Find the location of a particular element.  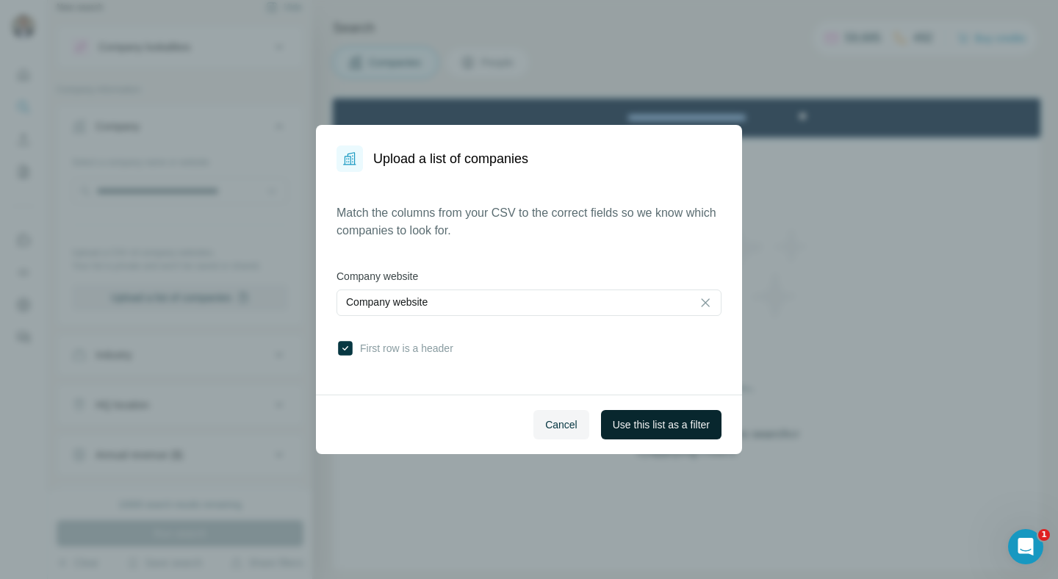

span: 1 is located at coordinates (1044, 535).